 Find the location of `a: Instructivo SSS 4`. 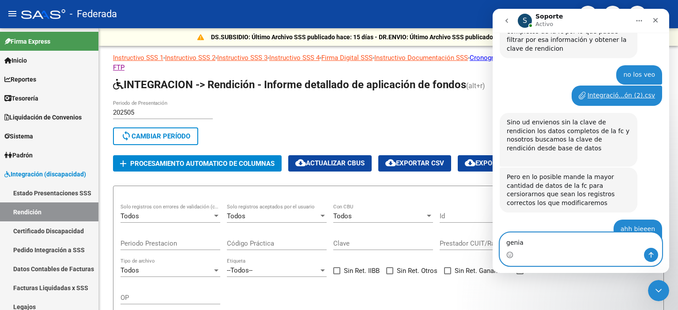

a: Instructivo SSS 4 is located at coordinates (294, 58).